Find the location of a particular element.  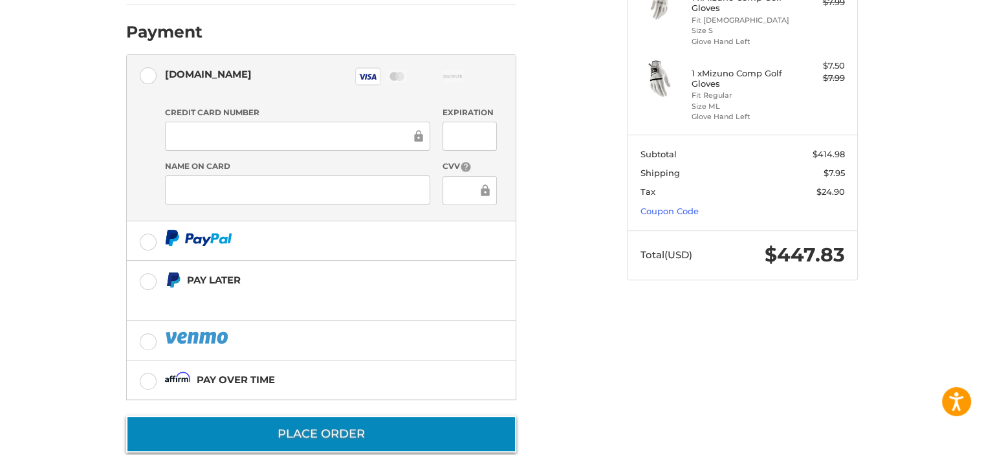

li: Fit Regular is located at coordinates (741, 95).